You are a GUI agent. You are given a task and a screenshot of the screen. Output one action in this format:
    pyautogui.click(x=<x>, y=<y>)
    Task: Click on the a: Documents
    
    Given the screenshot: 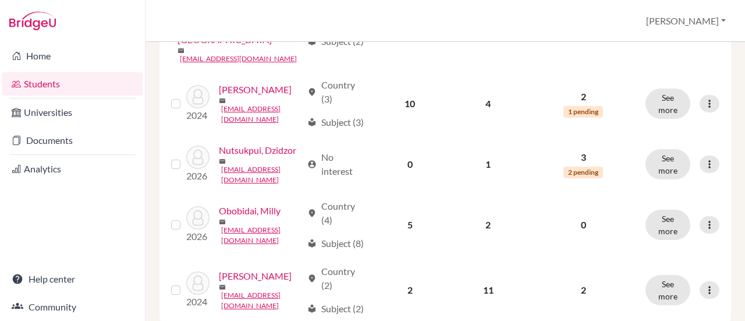 What is the action you would take?
    pyautogui.click(x=72, y=140)
    